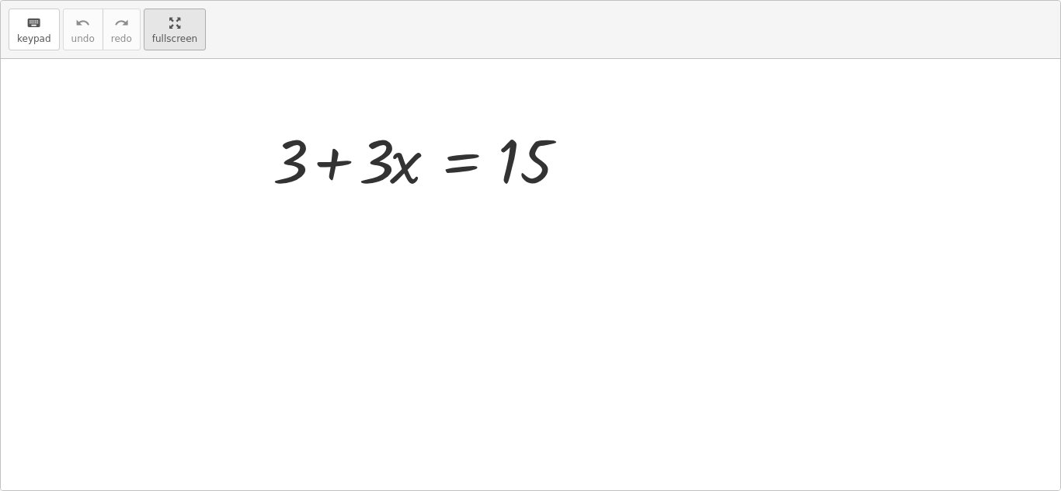 This screenshot has height=491, width=1061. What do you see at coordinates (34, 39) in the screenshot?
I see `span: keypad` at bounding box center [34, 39].